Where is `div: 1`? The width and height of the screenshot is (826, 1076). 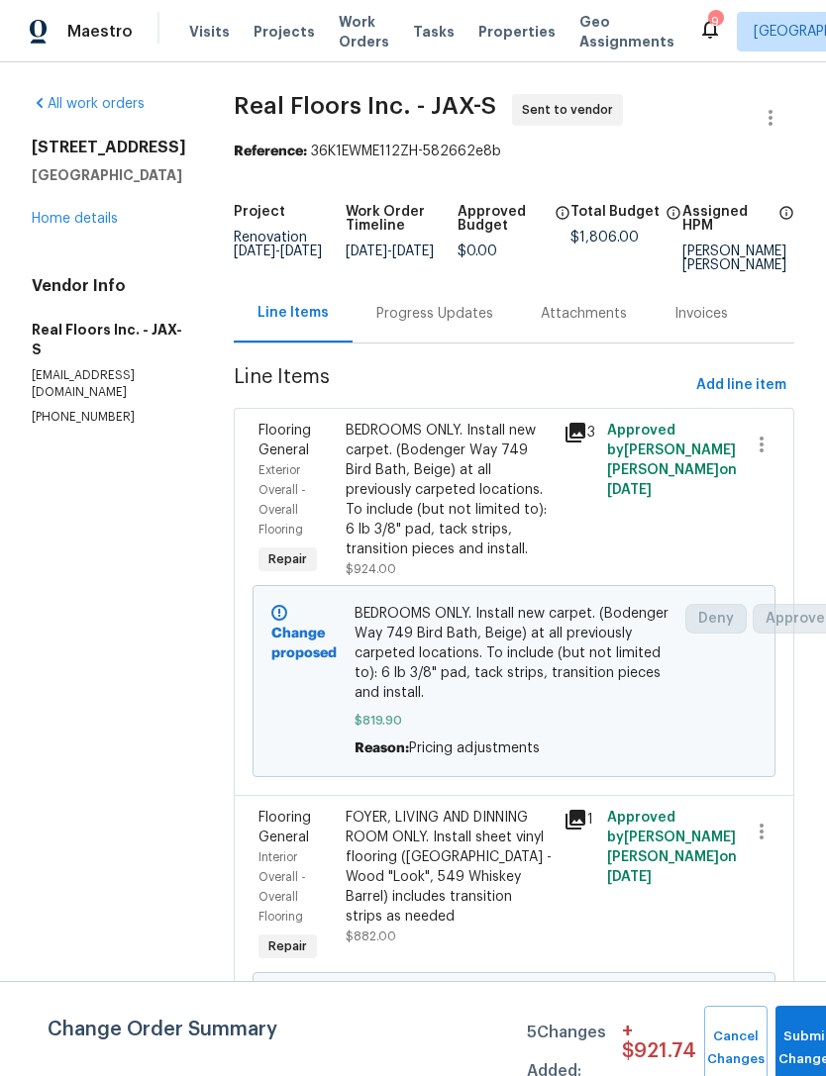
div: 1 is located at coordinates (579, 820).